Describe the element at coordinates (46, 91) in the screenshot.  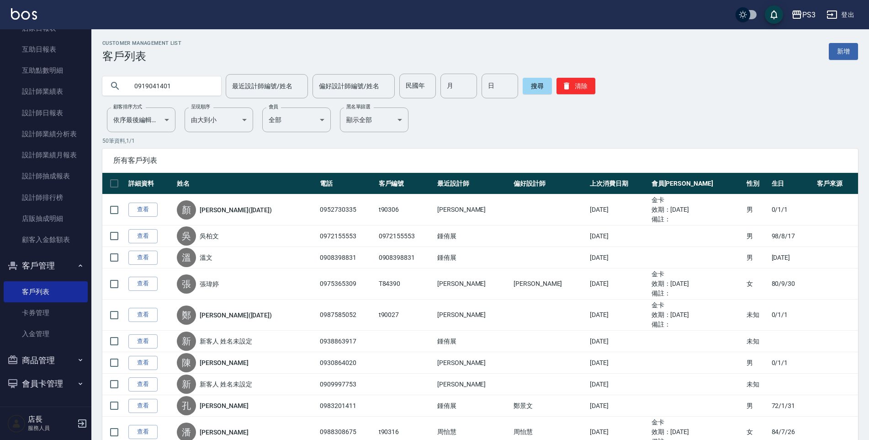
I see `a: 設計師業績表` at that location.